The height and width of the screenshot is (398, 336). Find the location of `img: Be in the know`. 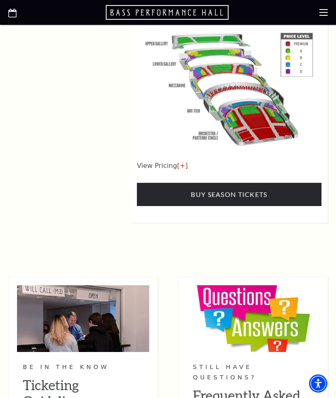

img: Be in the know is located at coordinates (83, 319).